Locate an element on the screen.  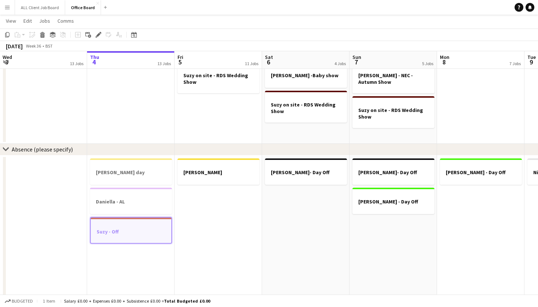
span: 9 is located at coordinates (531, 62).